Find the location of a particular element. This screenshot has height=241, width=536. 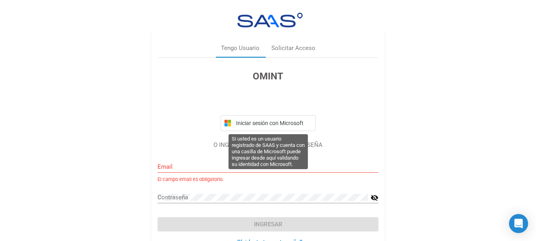

span: Ingresar is located at coordinates (268, 224).